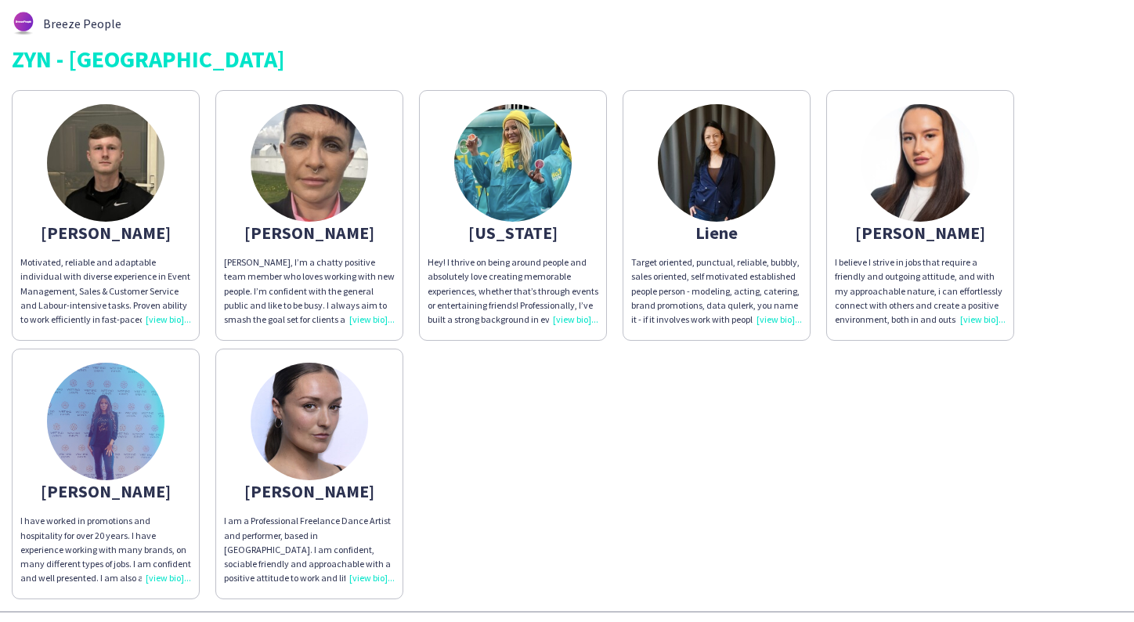 This screenshot has width=1134, height=622. I want to click on img: thumb-6502ed758e20c.jpg, so click(309, 421).